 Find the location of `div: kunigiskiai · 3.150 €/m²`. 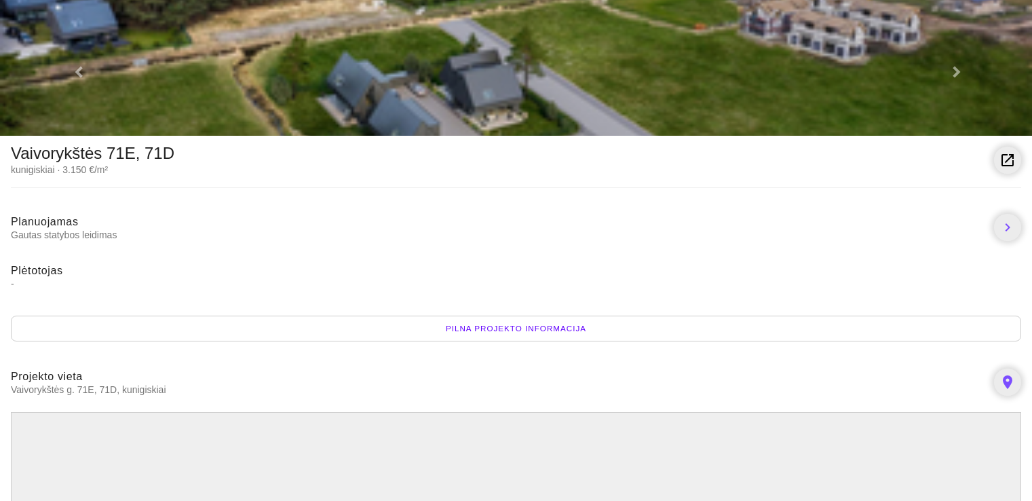

div: kunigiskiai · 3.150 €/m² is located at coordinates (92, 170).